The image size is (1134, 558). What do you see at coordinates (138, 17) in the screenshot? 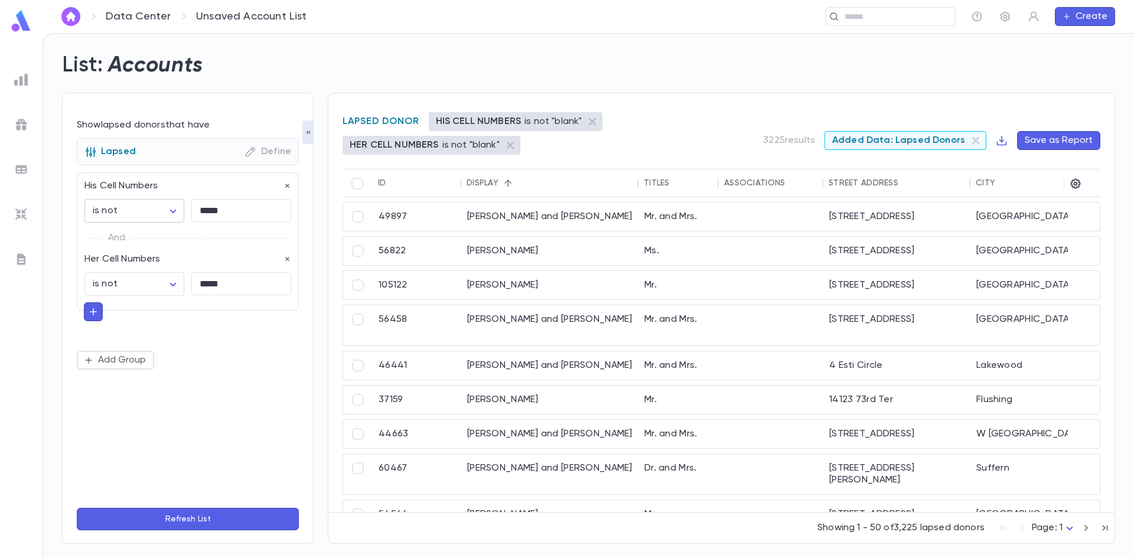
I see `a: Data Center` at bounding box center [138, 17].